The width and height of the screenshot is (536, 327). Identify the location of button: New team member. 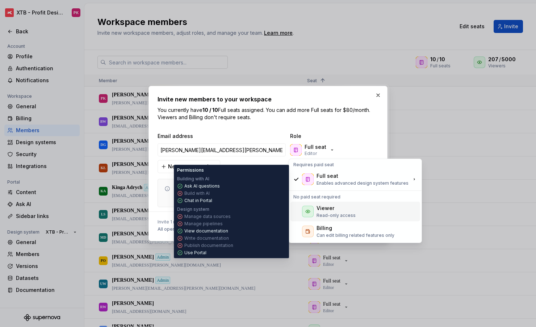
(189, 166).